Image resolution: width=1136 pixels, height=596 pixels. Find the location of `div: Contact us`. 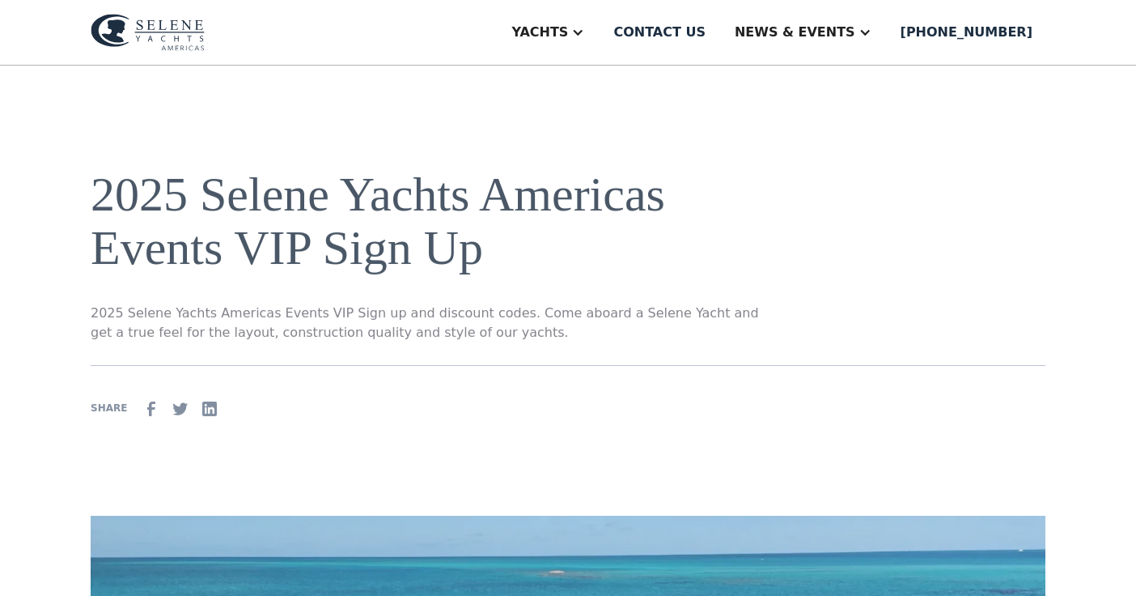

div: Contact us is located at coordinates (660, 32).